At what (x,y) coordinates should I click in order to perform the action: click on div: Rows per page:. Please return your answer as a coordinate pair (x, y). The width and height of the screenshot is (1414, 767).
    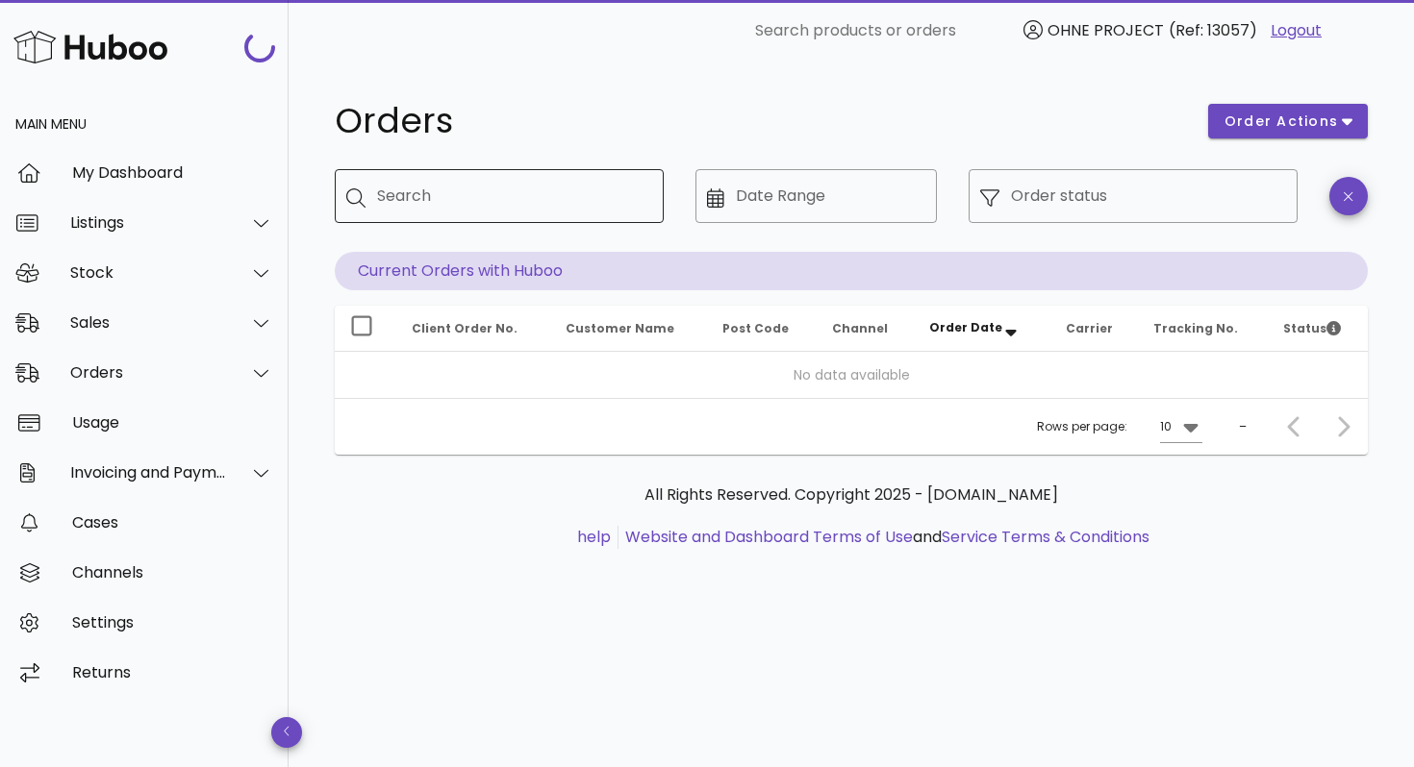
    Looking at the image, I should click on (1119, 427).